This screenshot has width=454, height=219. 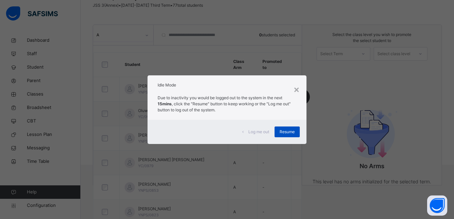 I want to click on h2: Idle Mode, so click(x=227, y=85).